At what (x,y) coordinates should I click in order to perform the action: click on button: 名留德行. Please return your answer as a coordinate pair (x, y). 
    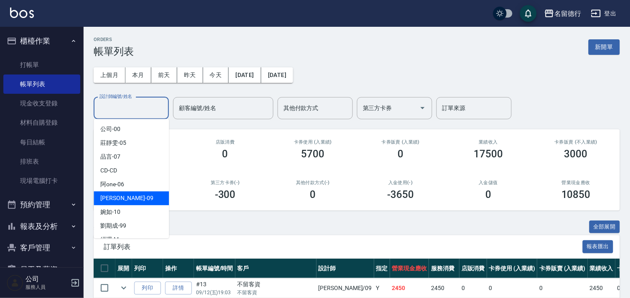
    Looking at the image, I should click on (563, 13).